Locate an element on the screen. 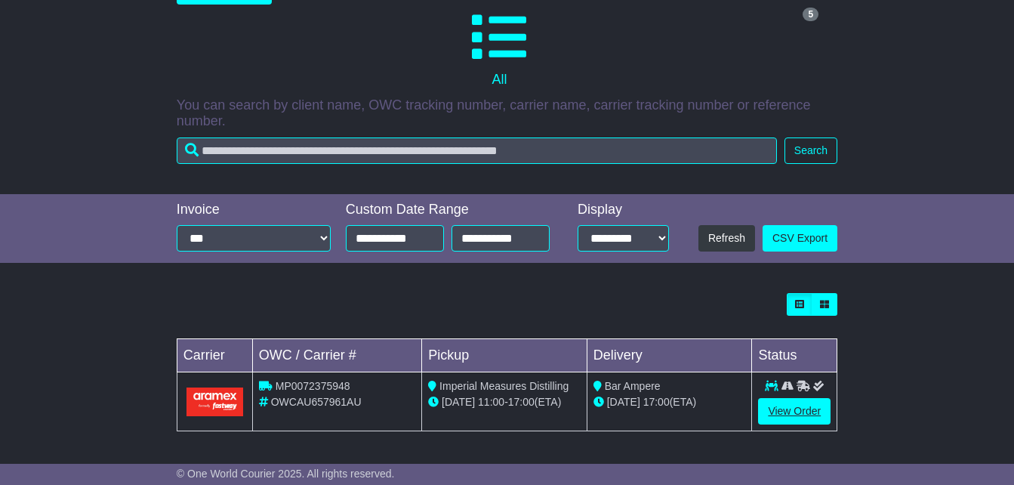 The width and height of the screenshot is (1014, 485). span: Bar Ampere is located at coordinates (633, 386).